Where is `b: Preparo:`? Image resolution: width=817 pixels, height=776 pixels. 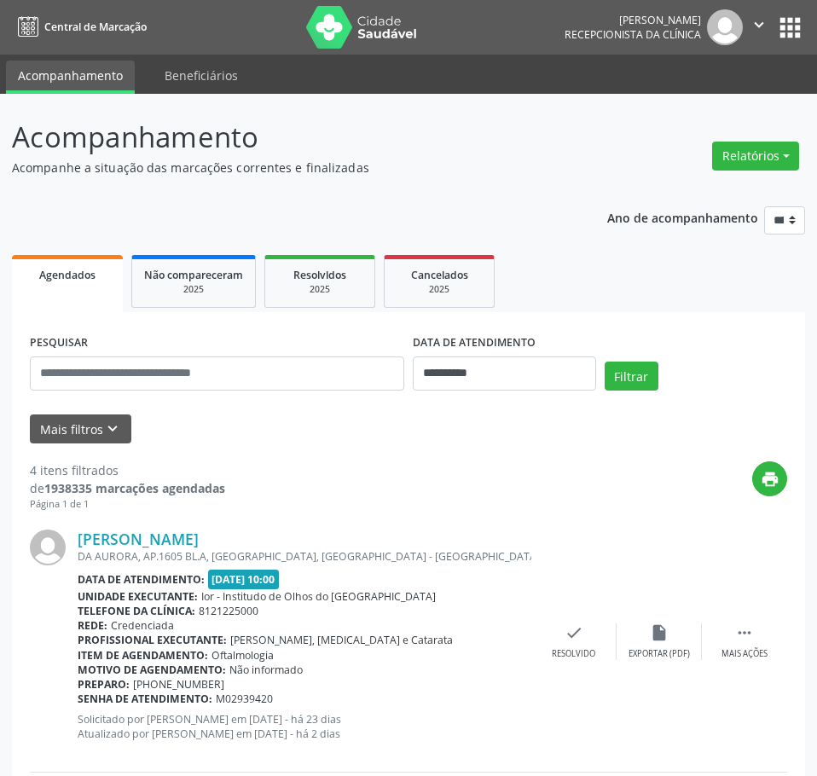
b: Preparo: is located at coordinates (103, 684).